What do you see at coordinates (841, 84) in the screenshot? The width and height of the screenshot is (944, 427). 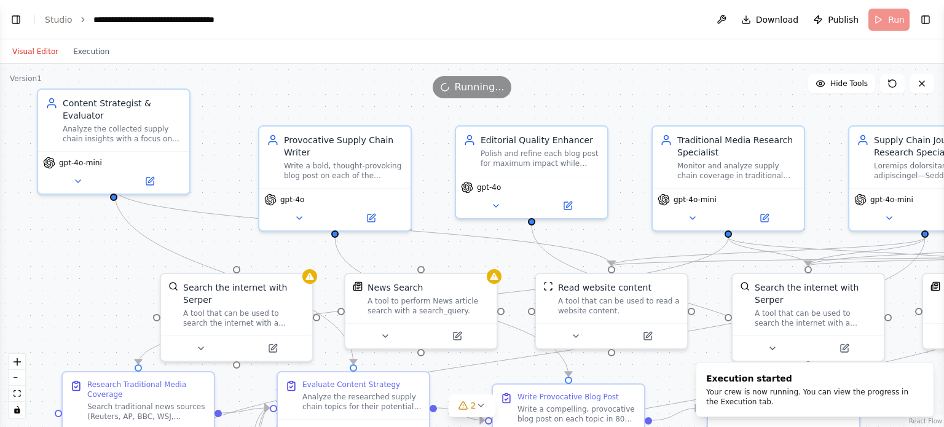 I see `button: Hide Tools` at bounding box center [841, 84].